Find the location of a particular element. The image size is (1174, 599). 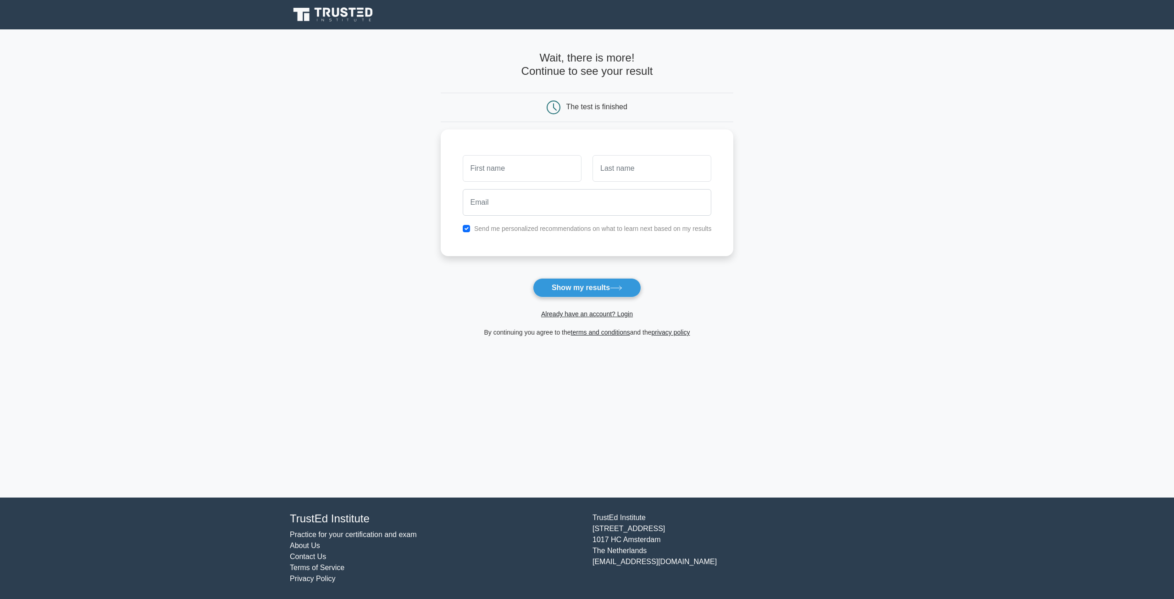

div: The test is finished is located at coordinates (597, 106).